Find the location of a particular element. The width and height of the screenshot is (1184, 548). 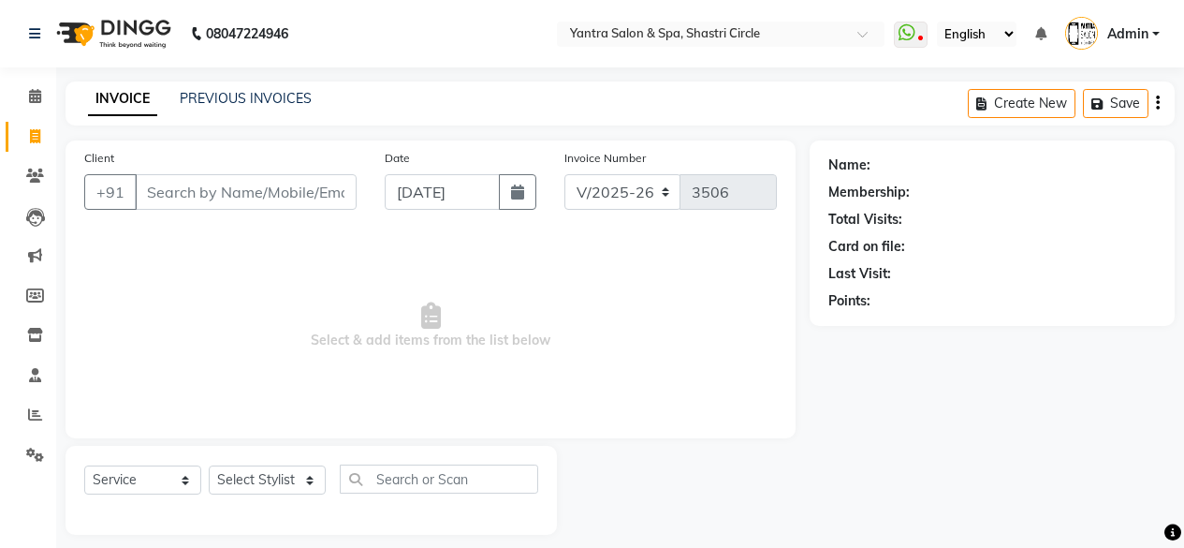

button: Create New is located at coordinates (1021, 103).